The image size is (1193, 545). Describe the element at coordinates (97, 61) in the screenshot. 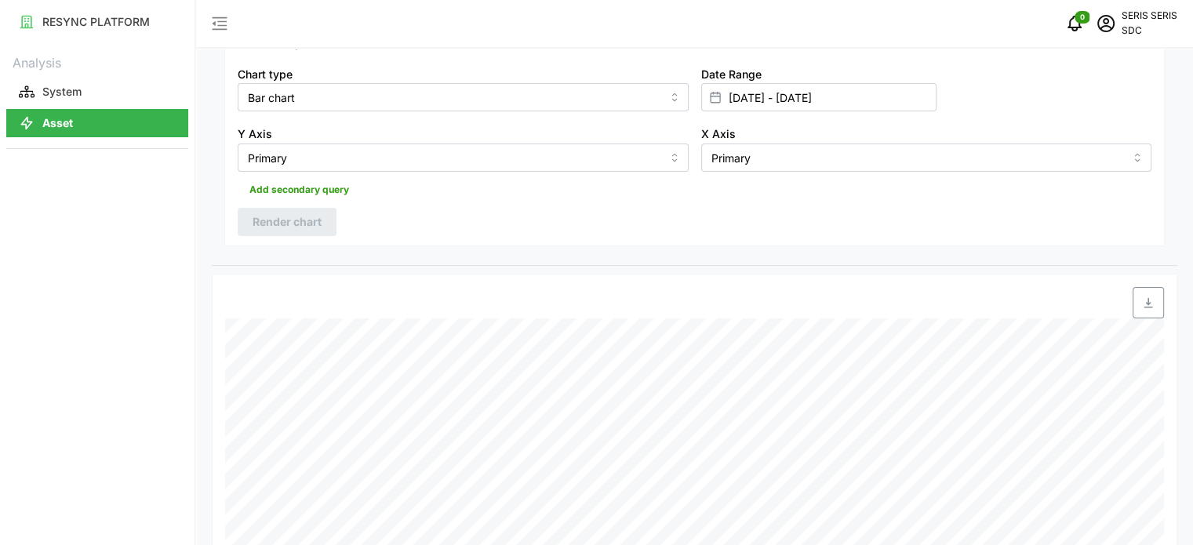

I see `p: Analysis` at that location.